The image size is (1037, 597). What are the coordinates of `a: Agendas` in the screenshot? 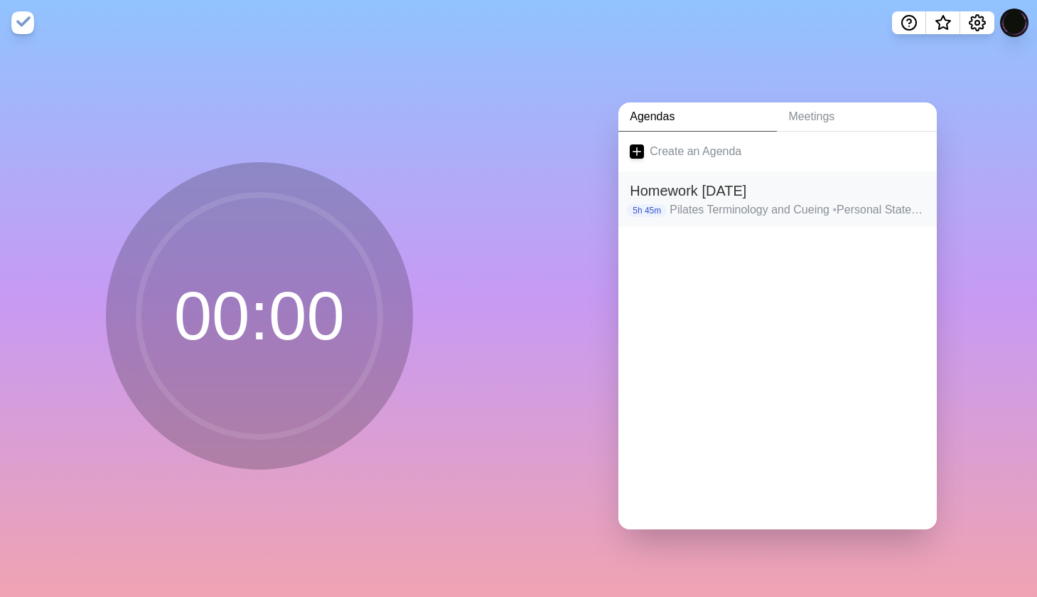 It's located at (698, 117).